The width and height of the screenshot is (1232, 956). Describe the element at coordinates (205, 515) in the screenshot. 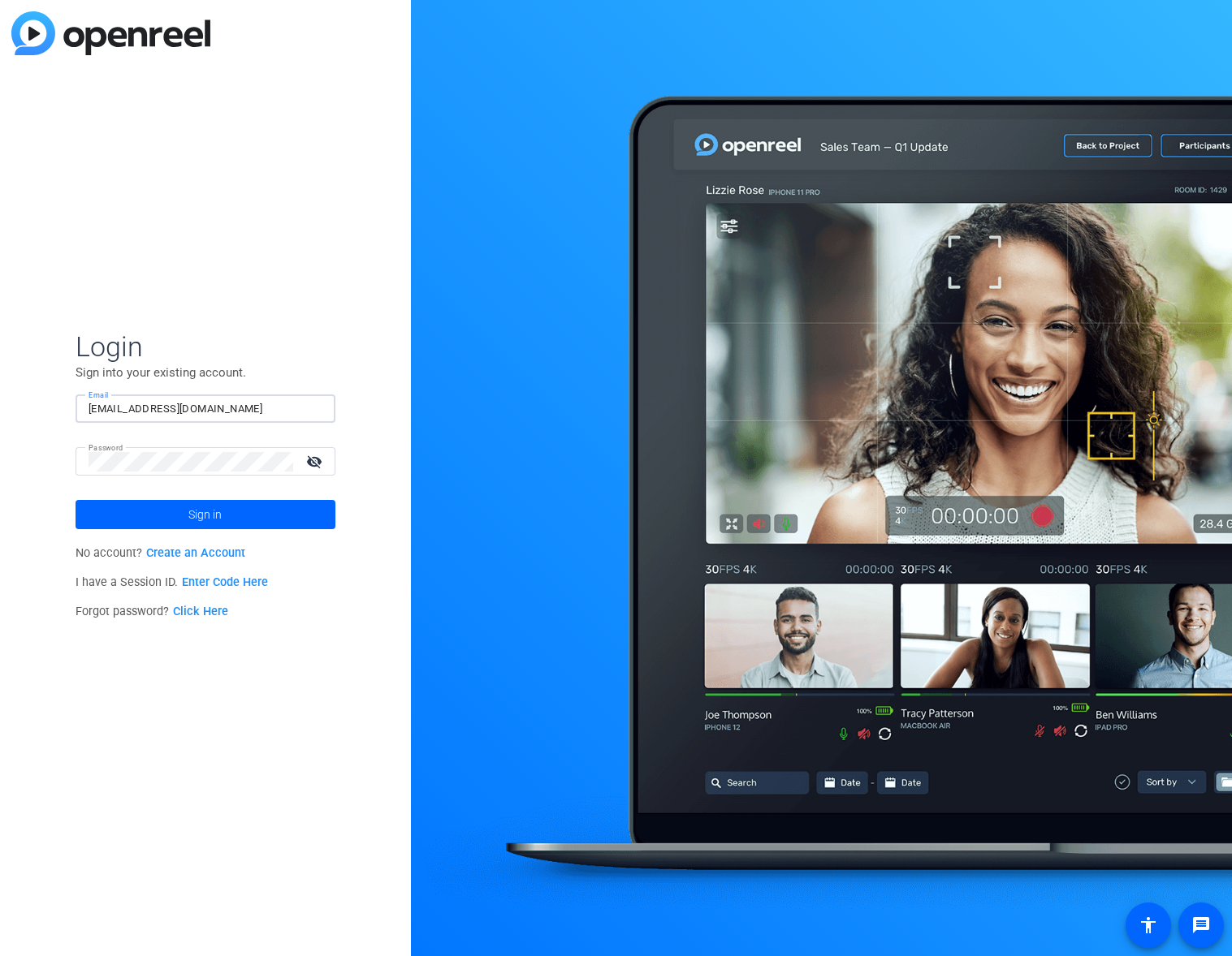

I see `button: Sign in` at that location.